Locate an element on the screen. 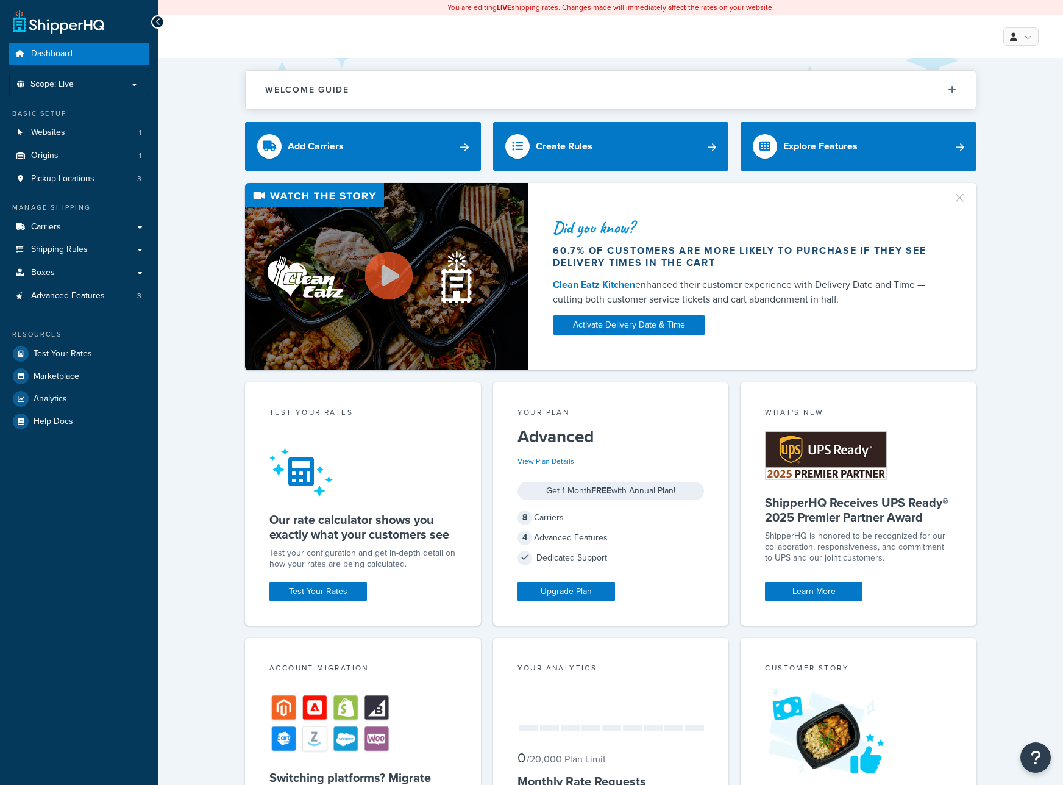 This screenshot has height=785, width=1063. a: Analytics is located at coordinates (79, 399).